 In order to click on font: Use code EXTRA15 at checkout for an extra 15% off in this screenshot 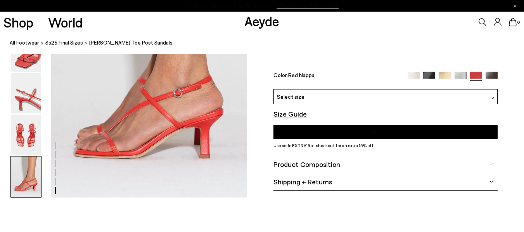, I will do `click(323, 145)`.